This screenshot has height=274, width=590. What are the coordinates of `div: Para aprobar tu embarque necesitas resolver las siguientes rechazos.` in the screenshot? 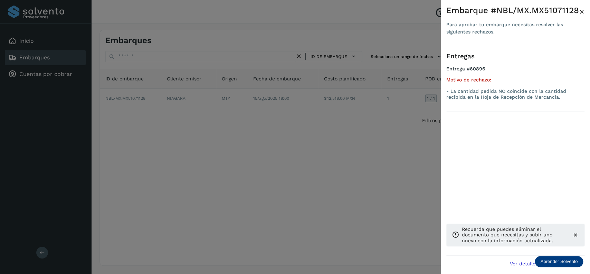 It's located at (512, 28).